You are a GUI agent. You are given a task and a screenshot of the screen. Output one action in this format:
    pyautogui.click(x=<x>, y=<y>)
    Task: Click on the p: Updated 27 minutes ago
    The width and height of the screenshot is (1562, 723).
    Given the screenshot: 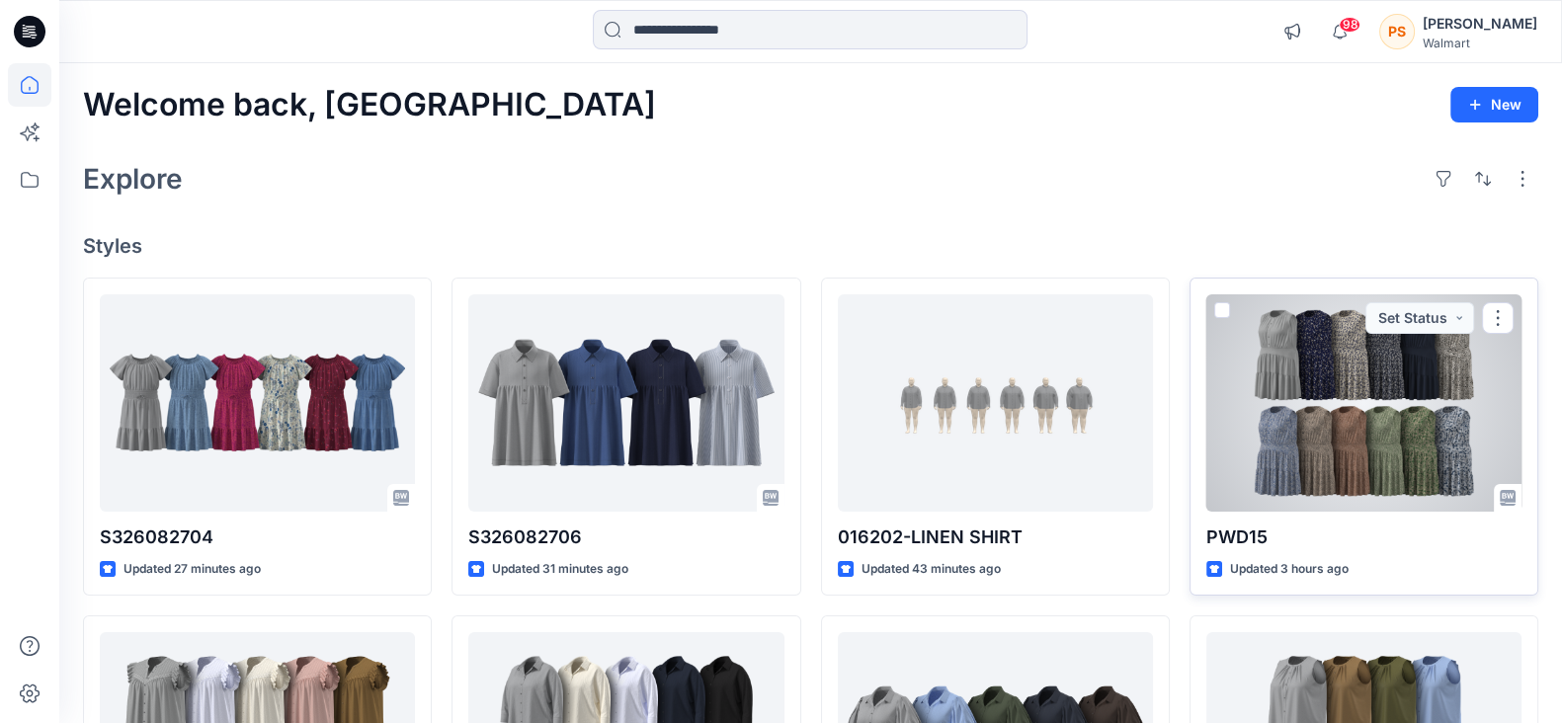 What is the action you would take?
    pyautogui.click(x=192, y=569)
    